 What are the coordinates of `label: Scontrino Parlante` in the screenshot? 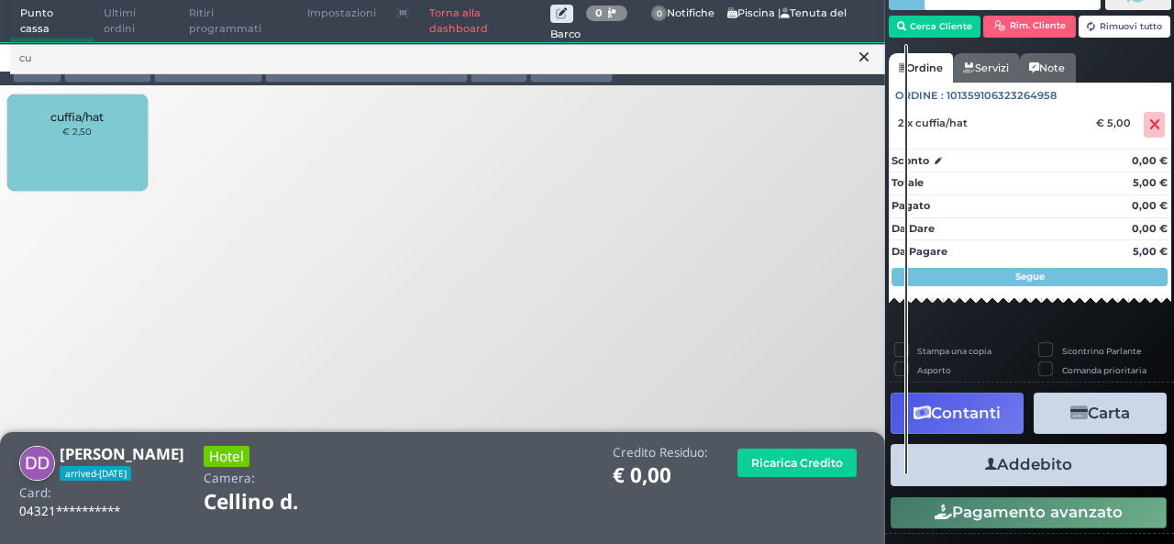 It's located at (1102, 350).